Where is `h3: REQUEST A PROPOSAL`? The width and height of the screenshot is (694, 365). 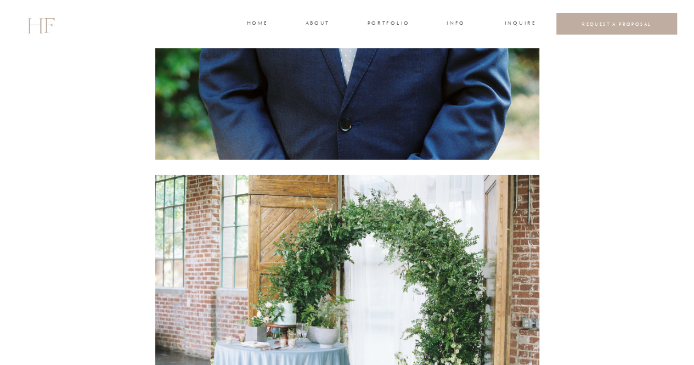 h3: REQUEST A PROPOSAL is located at coordinates (617, 24).